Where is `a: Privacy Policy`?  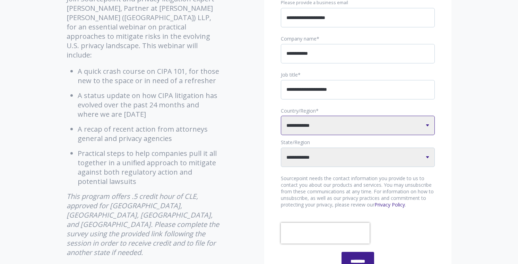 a: Privacy Policy is located at coordinates (390, 205).